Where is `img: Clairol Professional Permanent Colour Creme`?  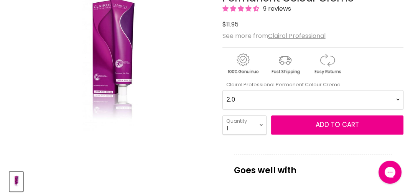 img: Clairol Professional Permanent Colour Creme is located at coordinates (16, 181).